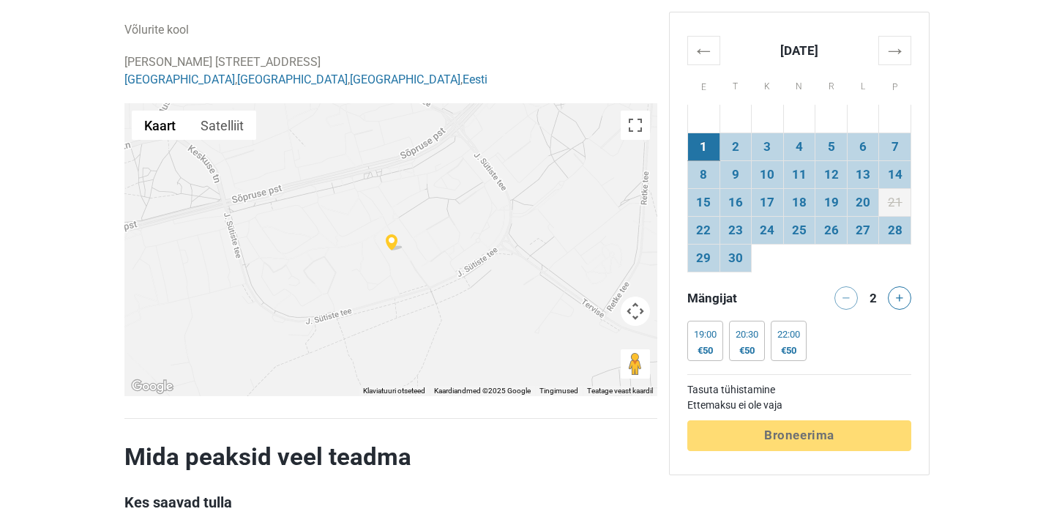 The image size is (1054, 517). I want to click on button: Kuva satelliitpilt, so click(222, 125).